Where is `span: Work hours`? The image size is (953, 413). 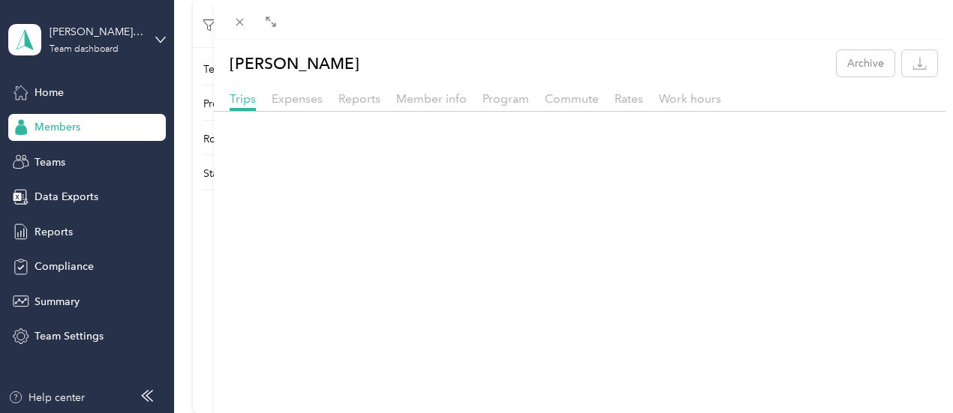 span: Work hours is located at coordinates (690, 98).